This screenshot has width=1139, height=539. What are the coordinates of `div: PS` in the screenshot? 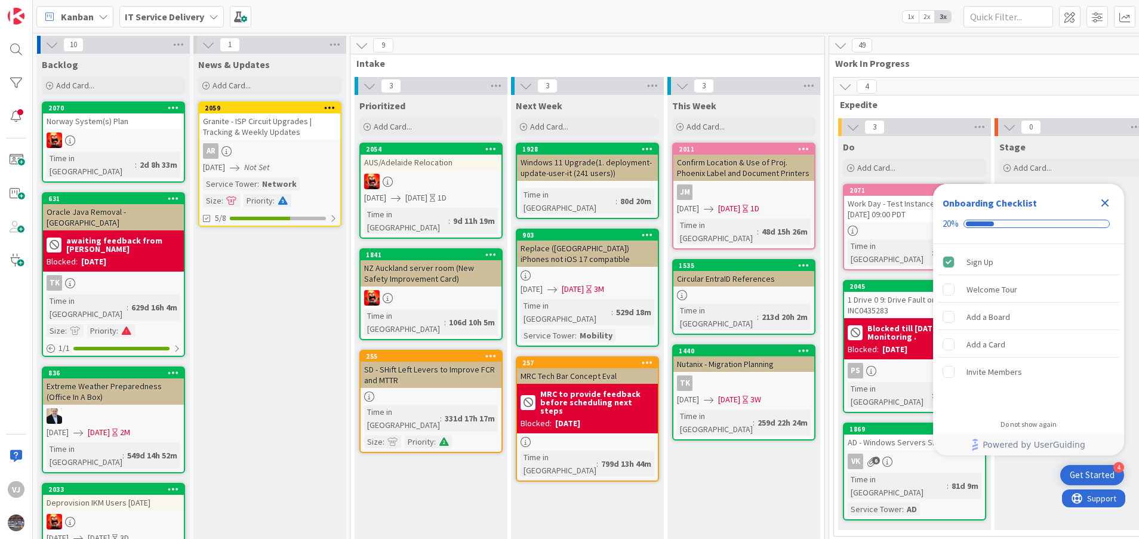 It's located at (915, 371).